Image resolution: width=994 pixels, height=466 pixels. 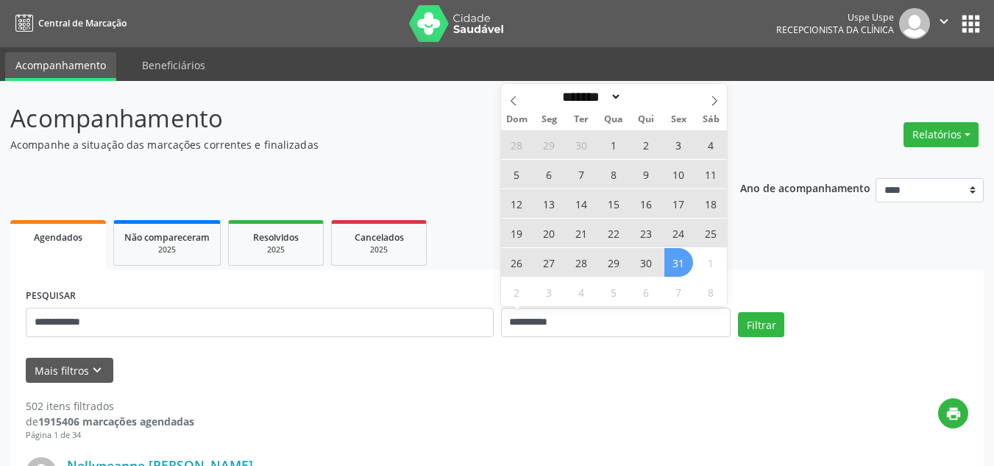 What do you see at coordinates (711, 119) in the screenshot?
I see `span: Sáb` at bounding box center [711, 119].